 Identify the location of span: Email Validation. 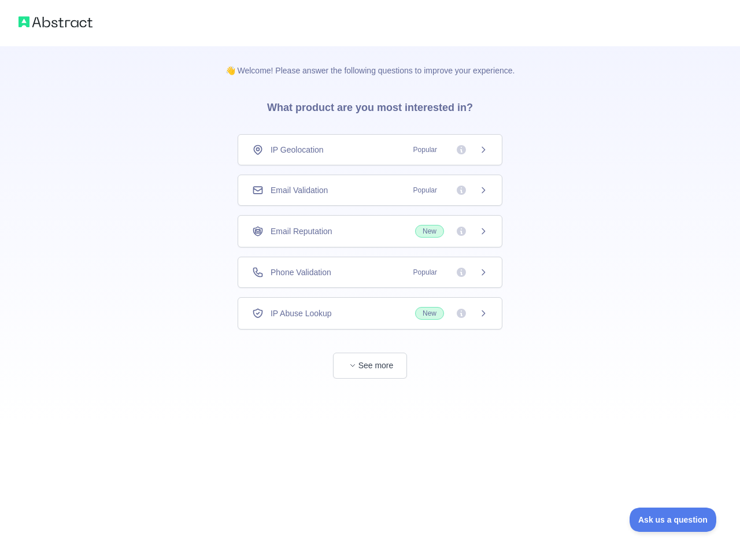
(299, 190).